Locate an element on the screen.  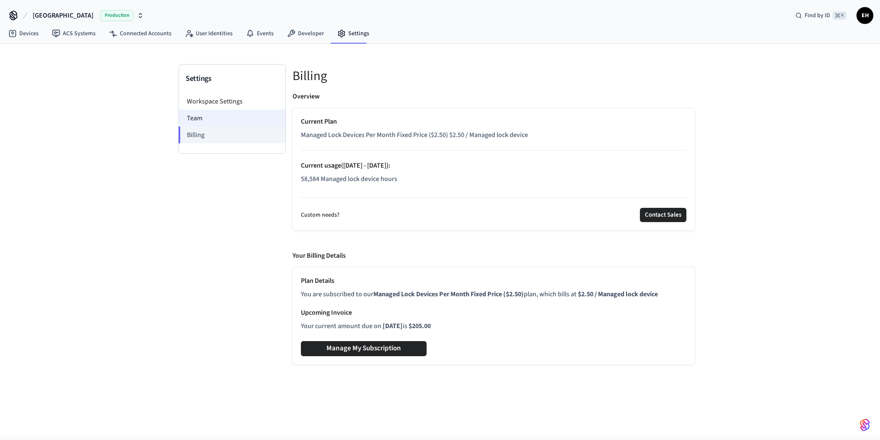
span: ⌘ K is located at coordinates (840, 16).